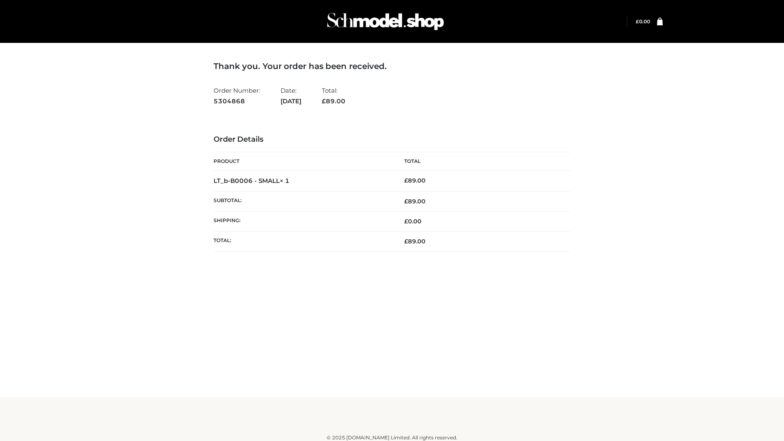 The image size is (784, 441). What do you see at coordinates (291, 96) in the screenshot?
I see `li: Date:` at bounding box center [291, 96].